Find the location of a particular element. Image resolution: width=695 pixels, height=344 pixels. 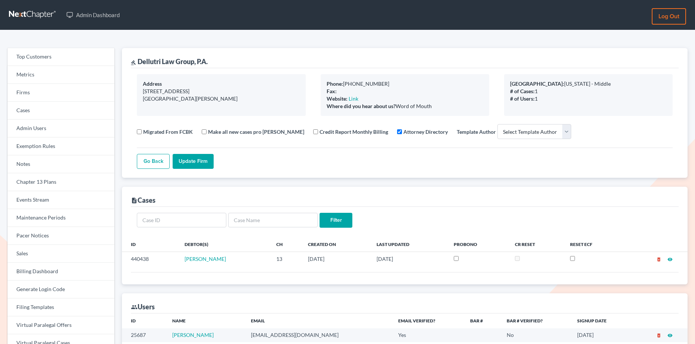

b: Phone: is located at coordinates (335, 83).